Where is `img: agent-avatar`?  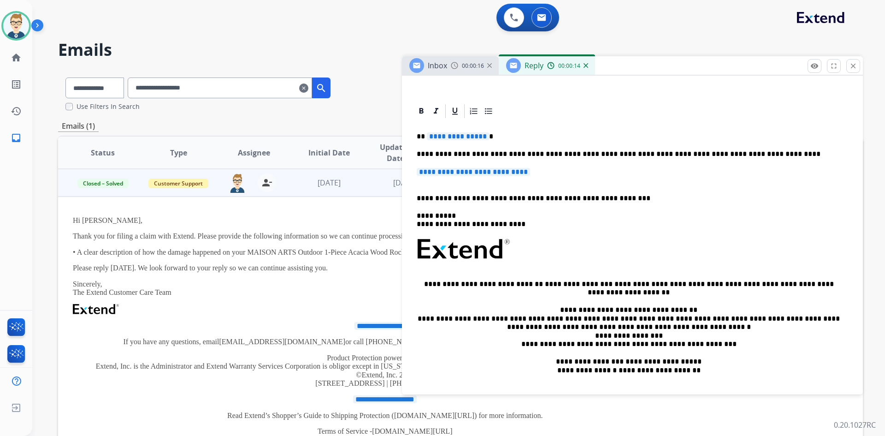
img: agent-avatar is located at coordinates (237, 183).